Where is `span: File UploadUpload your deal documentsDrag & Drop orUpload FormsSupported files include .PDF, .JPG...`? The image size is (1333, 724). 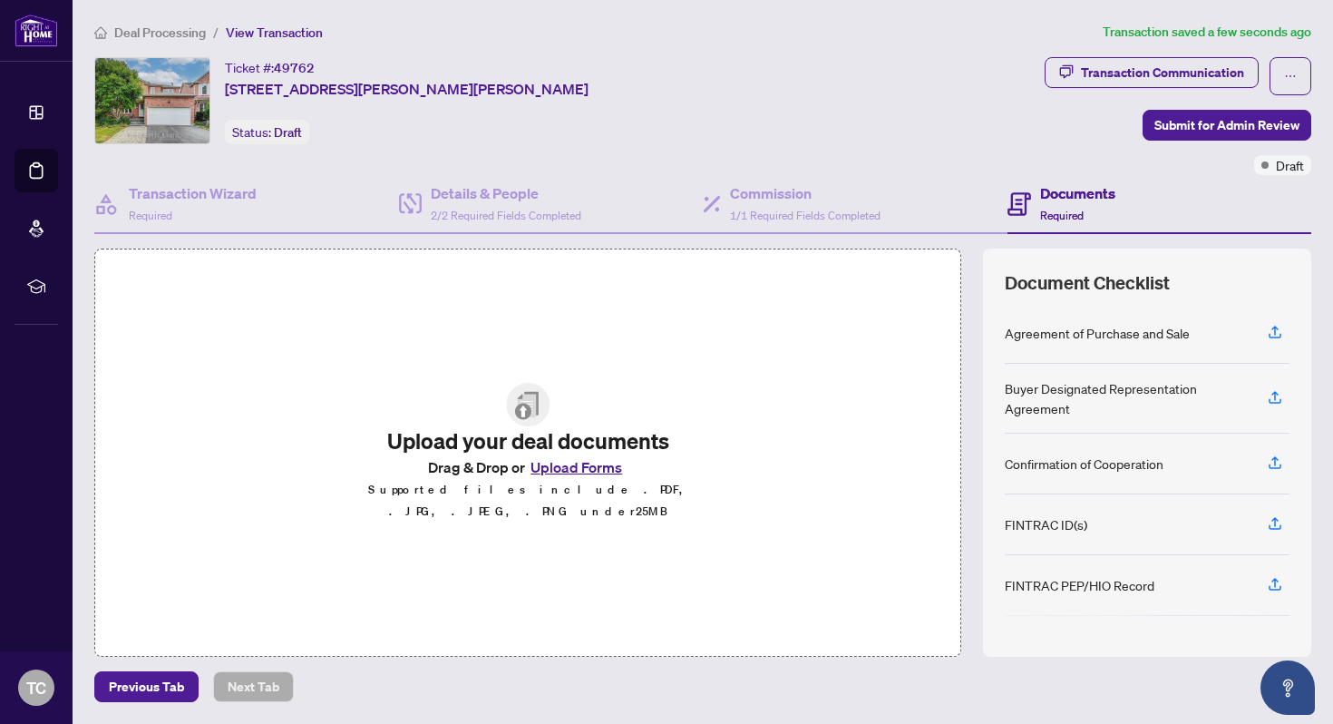 span: File UploadUpload your deal documentsDrag & Drop orUpload FormsSupported files include .PDF, .JPG... is located at coordinates (528, 453).